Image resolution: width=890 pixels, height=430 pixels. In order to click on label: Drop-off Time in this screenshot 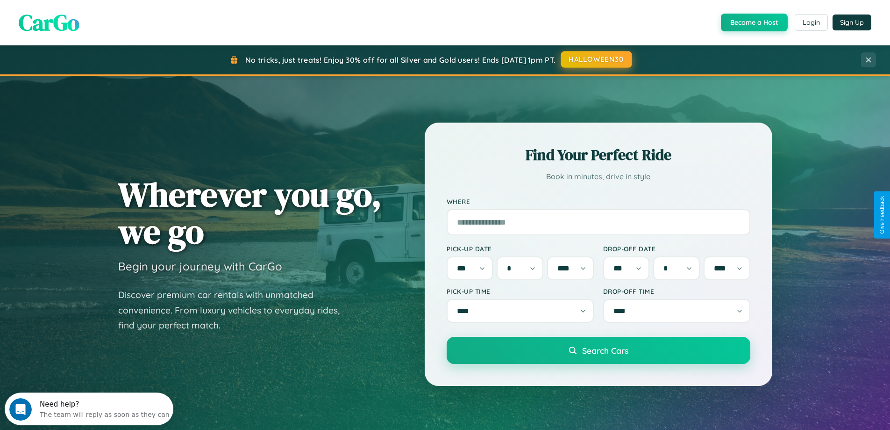, I will do `click(677, 291)`.